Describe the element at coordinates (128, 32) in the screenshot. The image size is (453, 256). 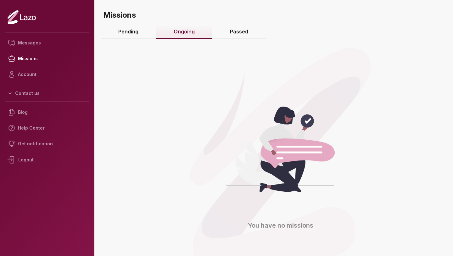
I see `a: Pending` at that location.